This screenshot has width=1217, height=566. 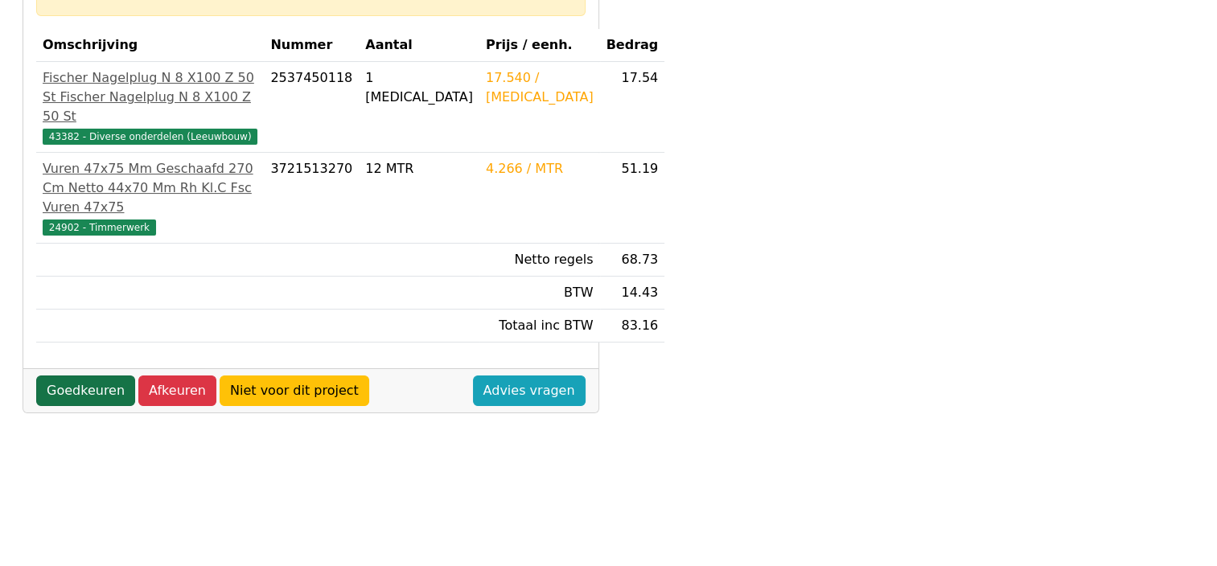 I want to click on td: Netto regels, so click(x=540, y=260).